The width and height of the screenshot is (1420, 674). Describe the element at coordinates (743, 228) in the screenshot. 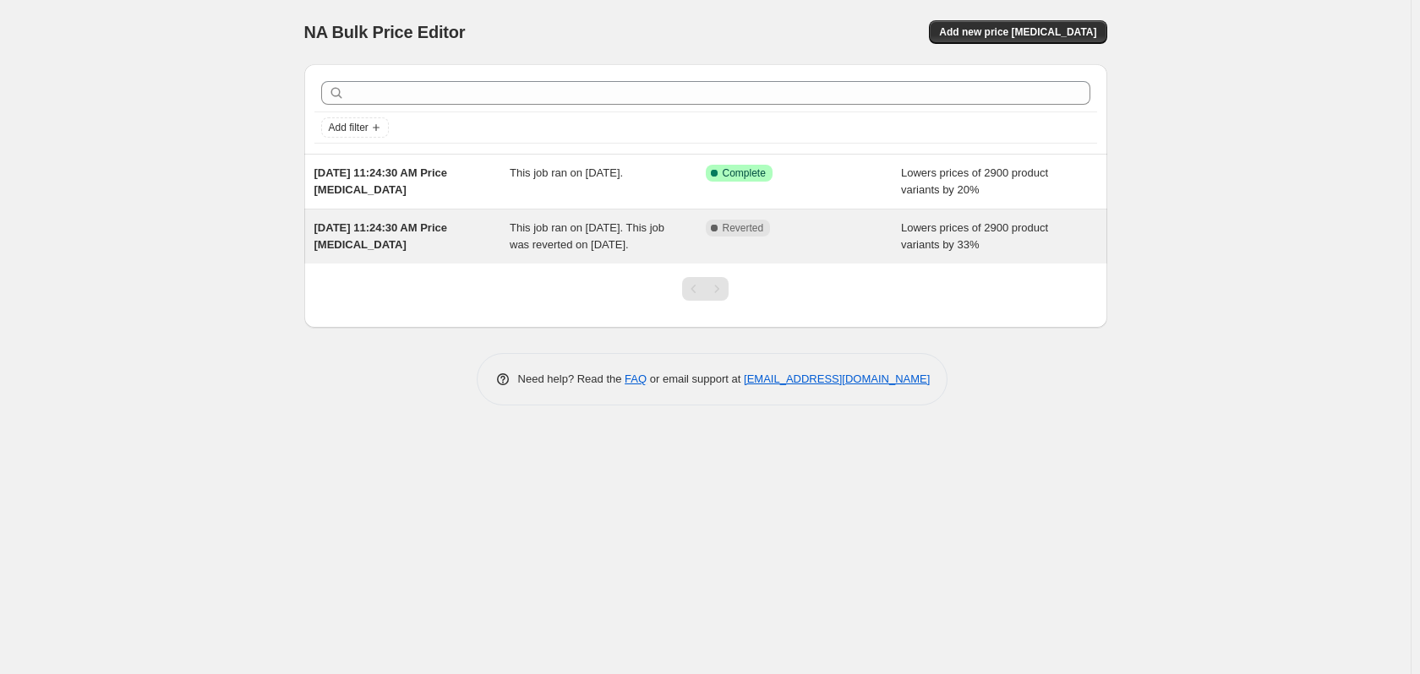

I see `span: Reverted` at that location.